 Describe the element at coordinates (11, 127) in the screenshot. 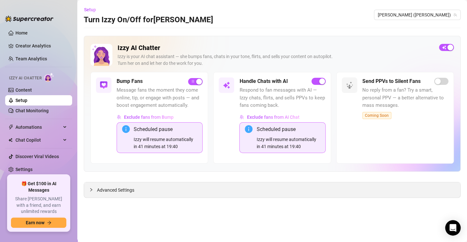

I see `span: thunderbolt` at that location.